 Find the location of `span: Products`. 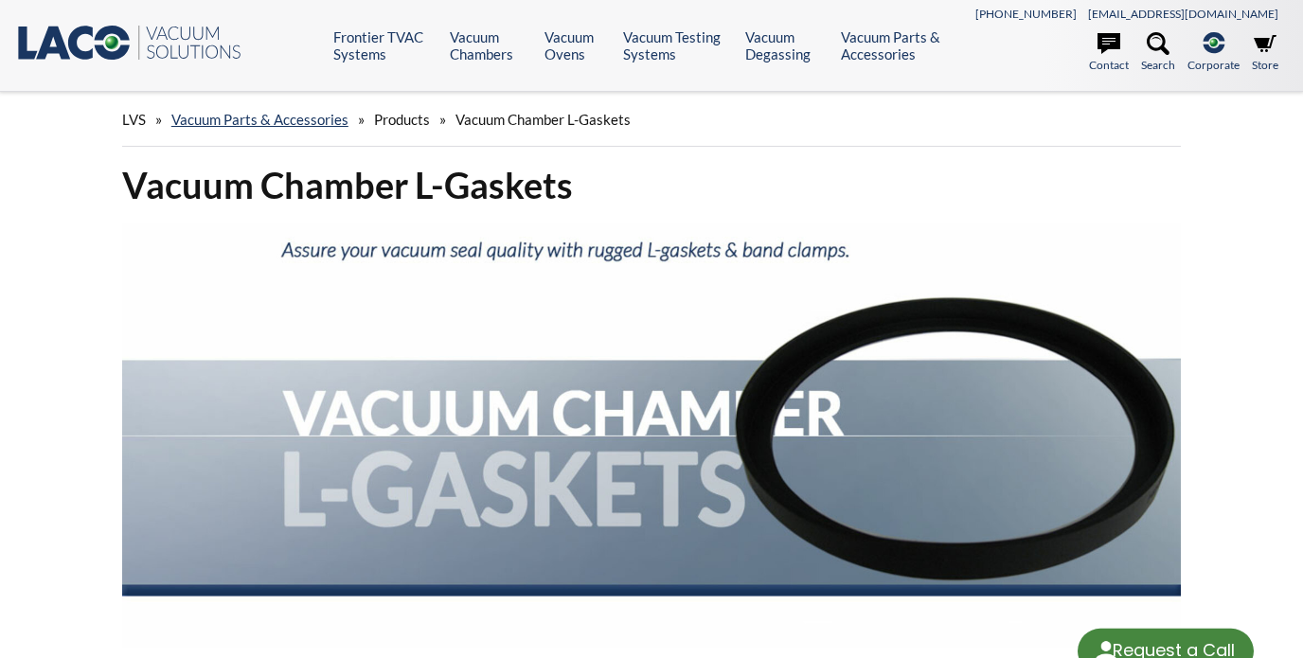

span: Products is located at coordinates (401, 119).